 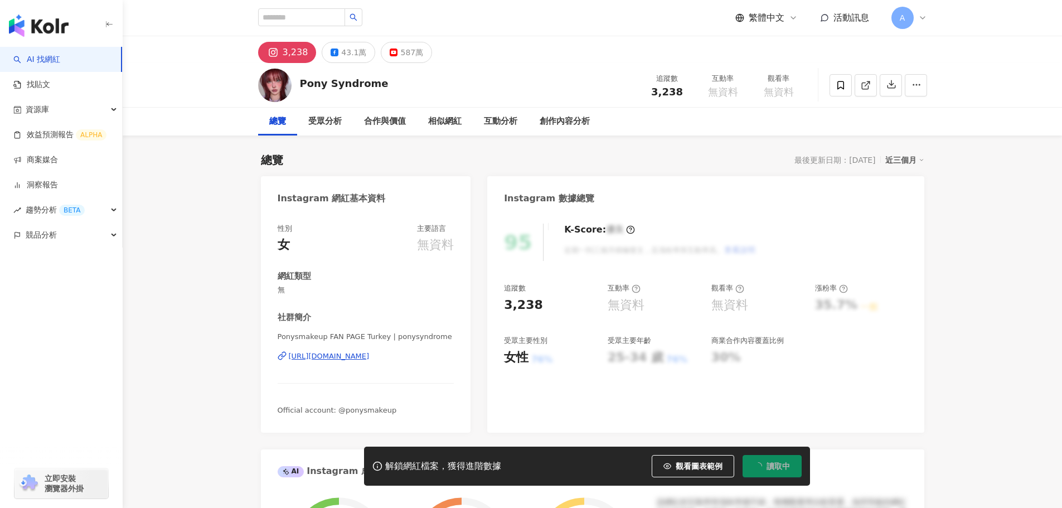 I want to click on div: 43.1萬, so click(x=353, y=52).